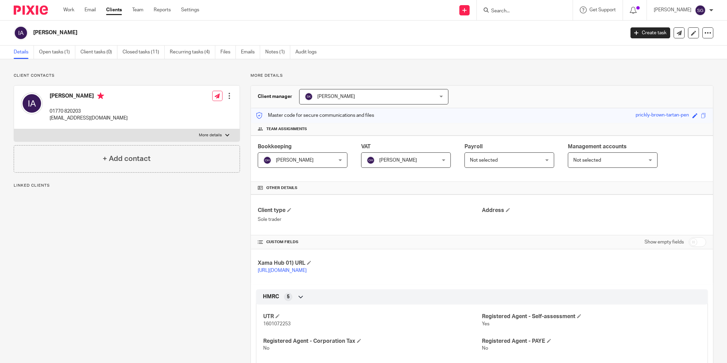 The image size is (727, 363). I want to click on span: Payroll, so click(473, 146).